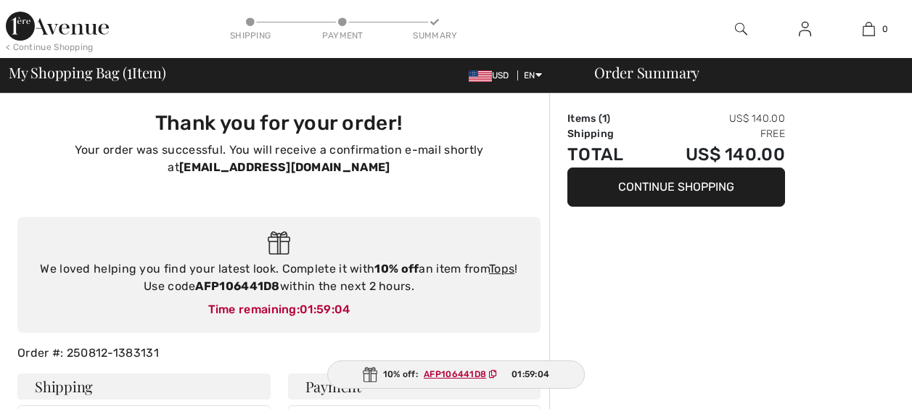 This screenshot has height=409, width=912. I want to click on strong: 10% off, so click(396, 269).